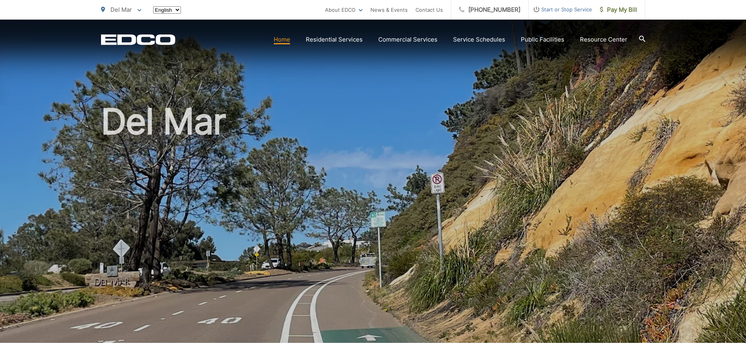  Describe the element at coordinates (389, 10) in the screenshot. I see `a: News & Events` at that location.